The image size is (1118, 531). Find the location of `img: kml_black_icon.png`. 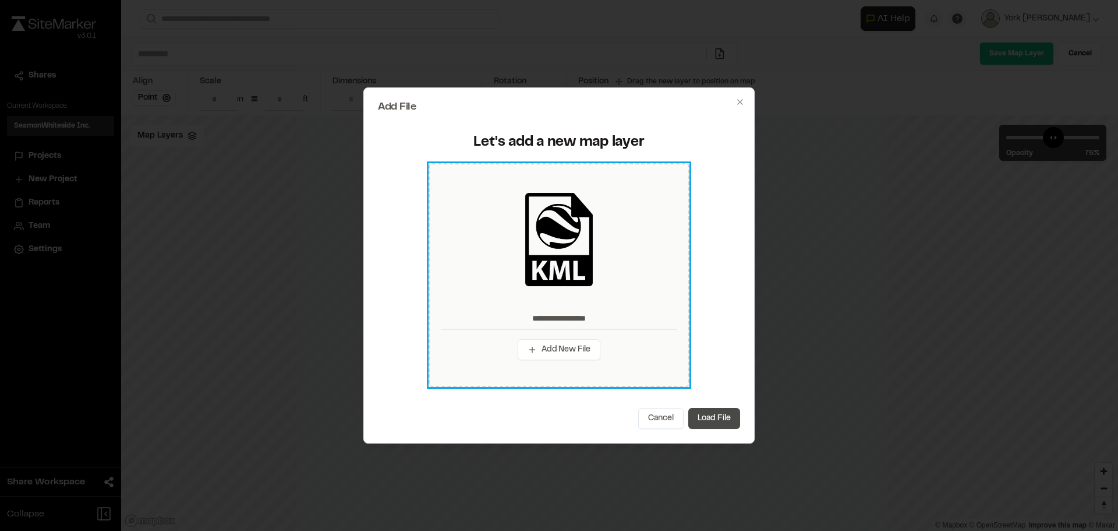

img: kml_black_icon.png is located at coordinates (559, 239).